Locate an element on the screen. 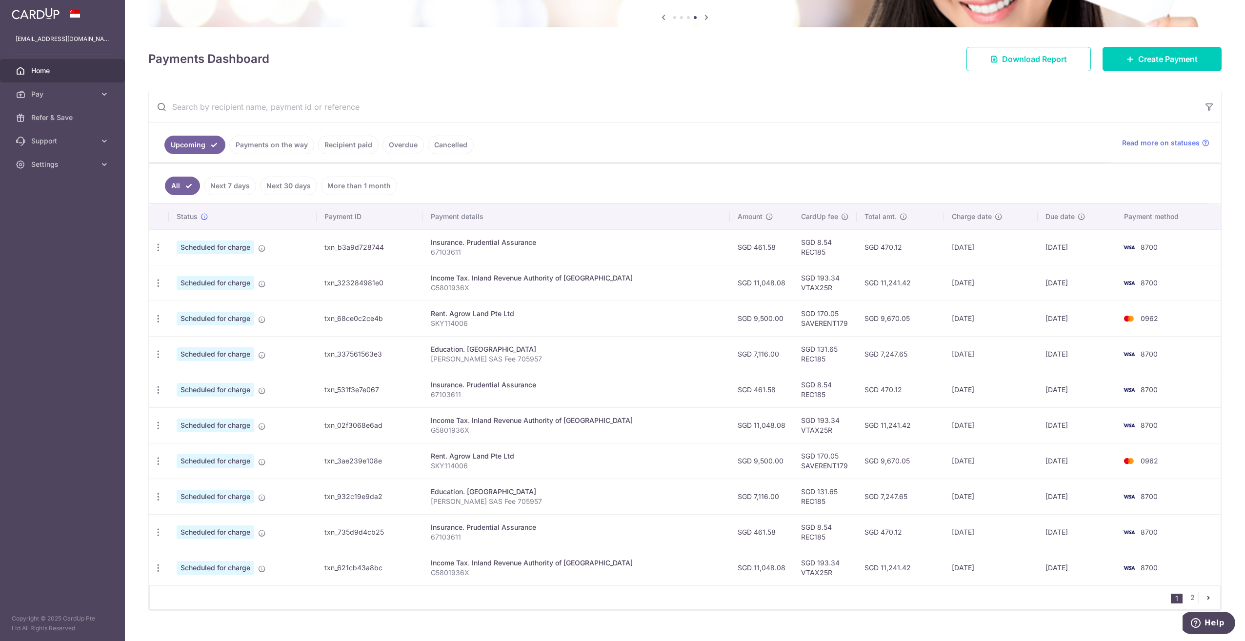 Image resolution: width=1245 pixels, height=641 pixels. span: Home is located at coordinates (63, 71).